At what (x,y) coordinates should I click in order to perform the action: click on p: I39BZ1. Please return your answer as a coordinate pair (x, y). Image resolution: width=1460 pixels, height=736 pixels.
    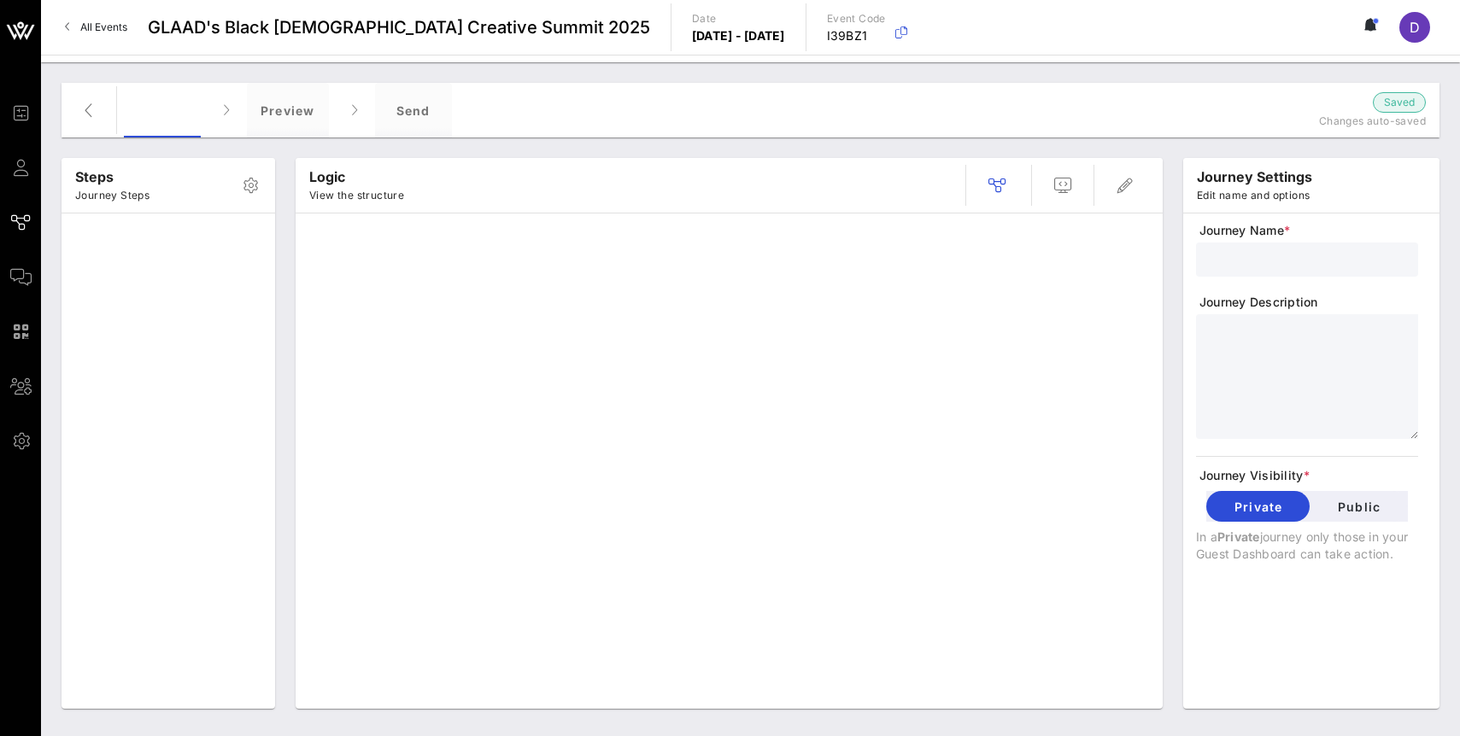
    Looking at the image, I should click on (856, 36).